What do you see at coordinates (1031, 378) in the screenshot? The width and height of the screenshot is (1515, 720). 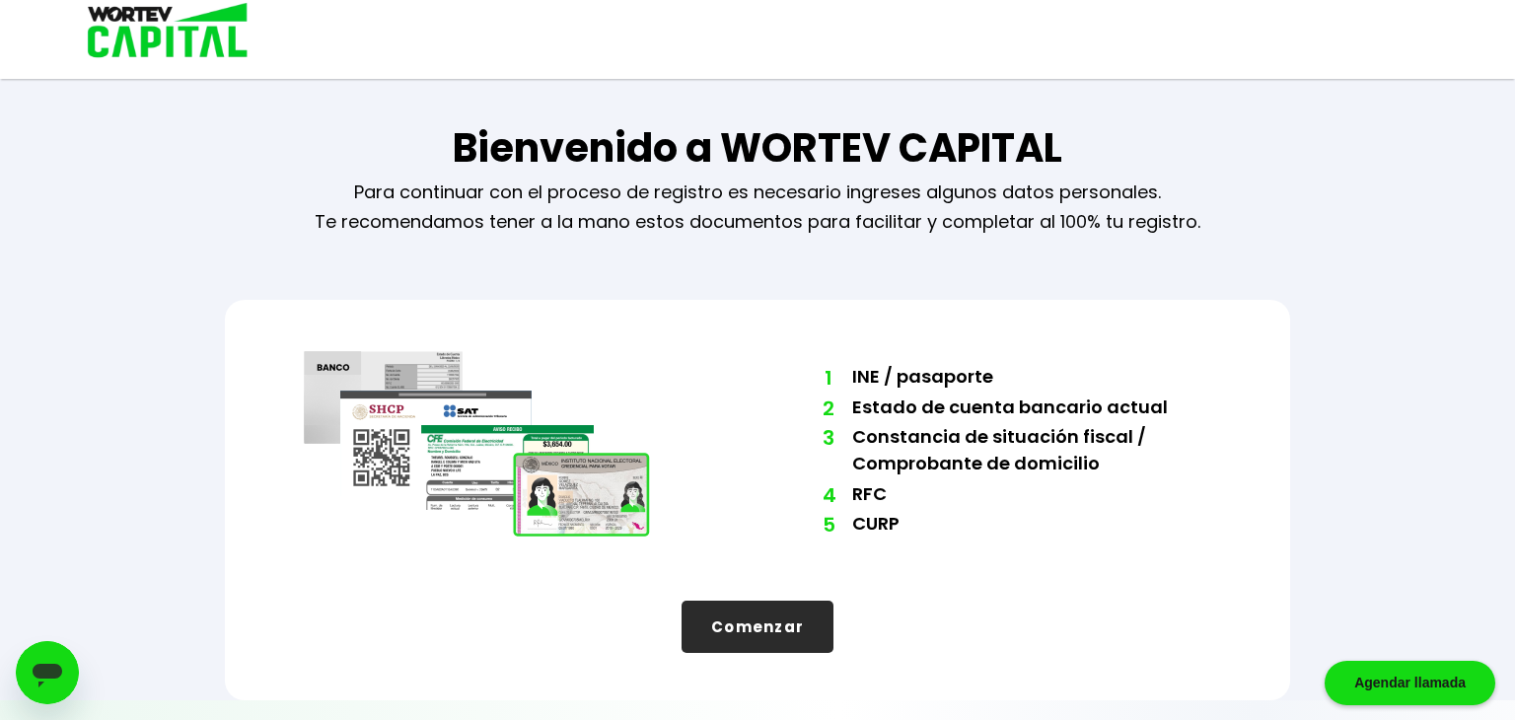 I see `li: INE / pasaporte` at bounding box center [1031, 378].